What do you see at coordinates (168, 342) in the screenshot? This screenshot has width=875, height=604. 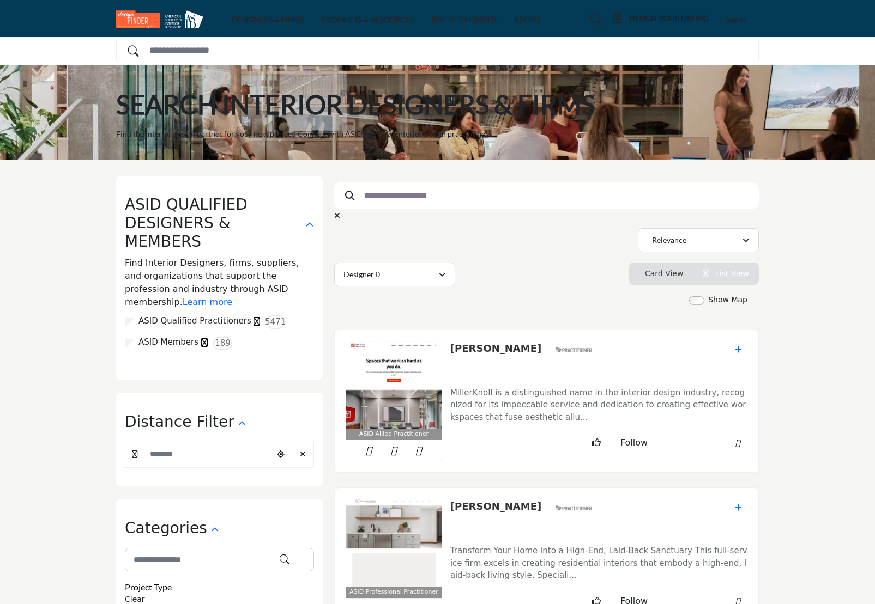 I see `label: ASID Members` at bounding box center [168, 342].